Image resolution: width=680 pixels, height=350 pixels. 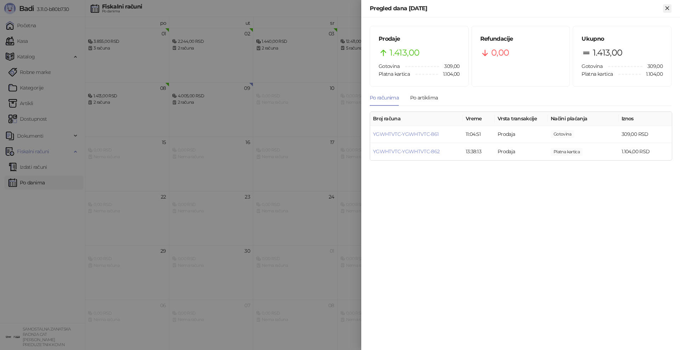 What do you see at coordinates (622, 39) in the screenshot?
I see `h5: Ukupno` at bounding box center [622, 39].